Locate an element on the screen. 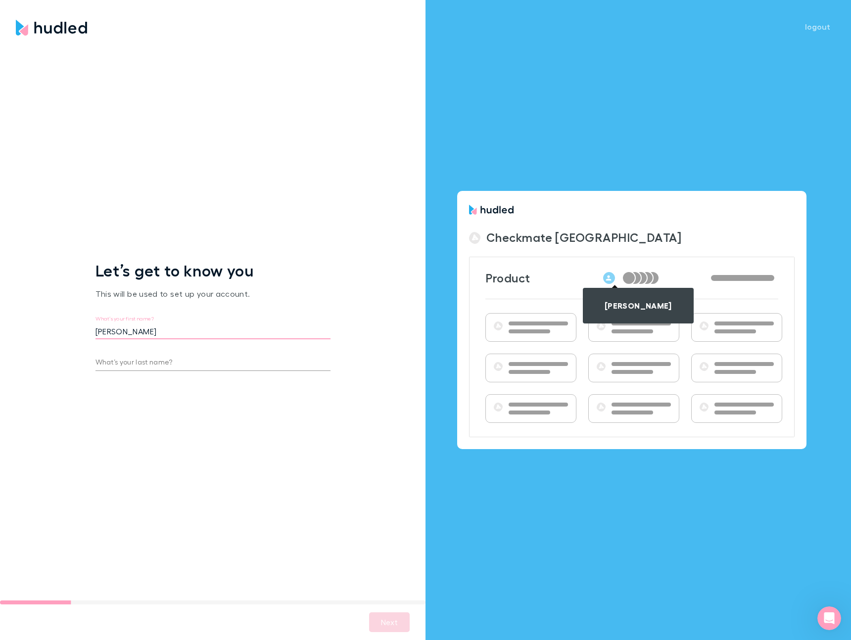 This screenshot has height=640, width=851. img: Checkmate New Zealand's Logo is located at coordinates (475, 238).